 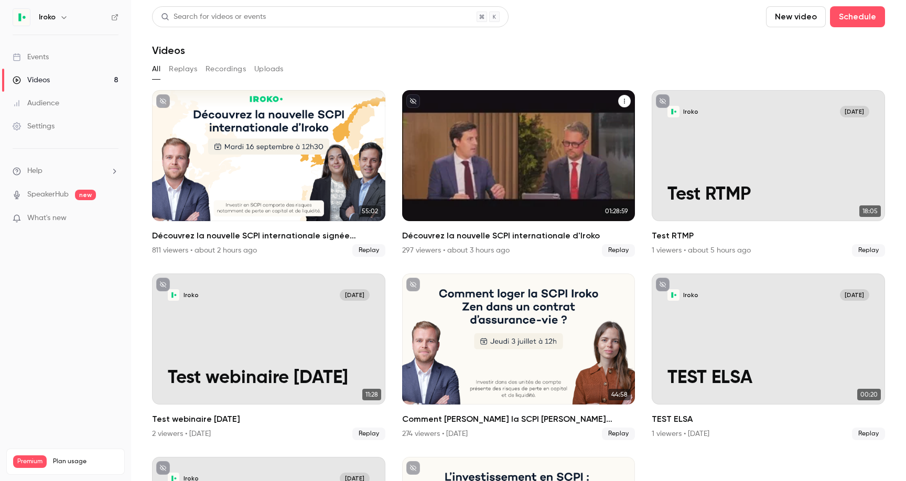 What do you see at coordinates (31, 80) in the screenshot?
I see `div: Videos` at bounding box center [31, 80].